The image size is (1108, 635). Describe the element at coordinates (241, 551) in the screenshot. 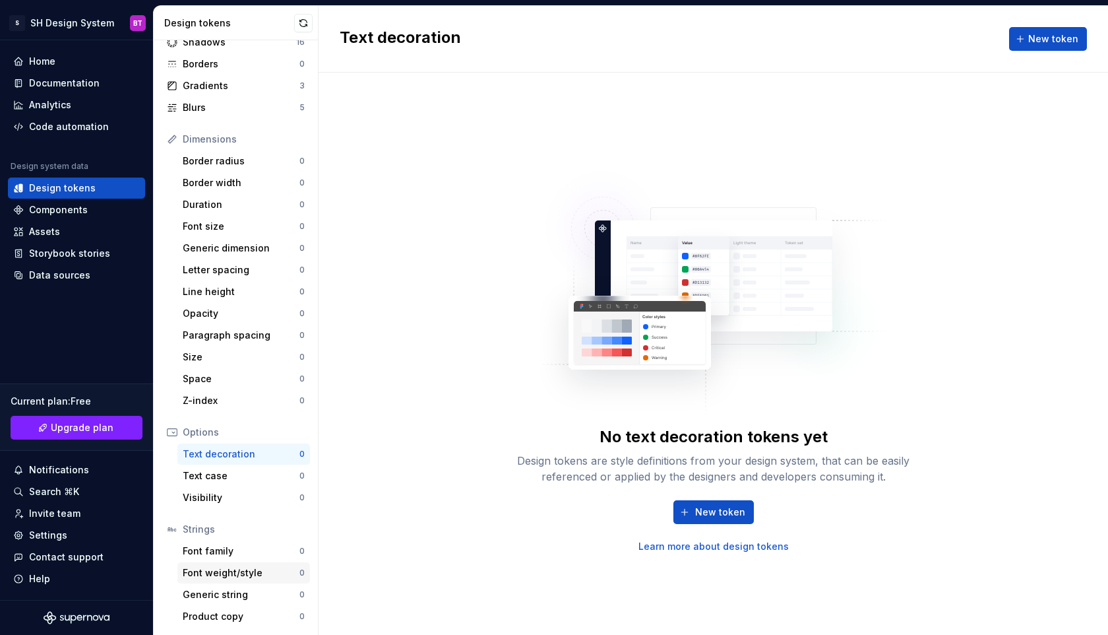

I see `div: Font family` at that location.